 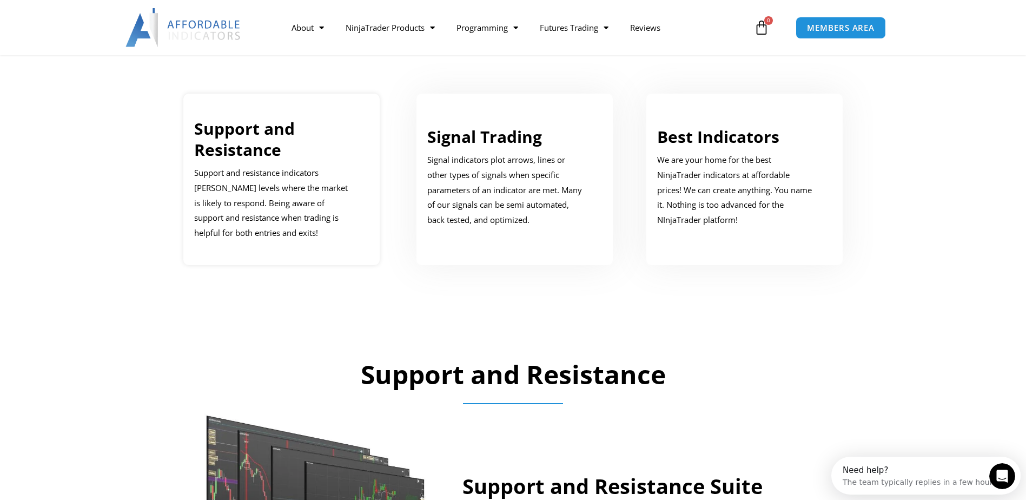 What do you see at coordinates (487, 28) in the screenshot?
I see `a: Programming` at bounding box center [487, 28].